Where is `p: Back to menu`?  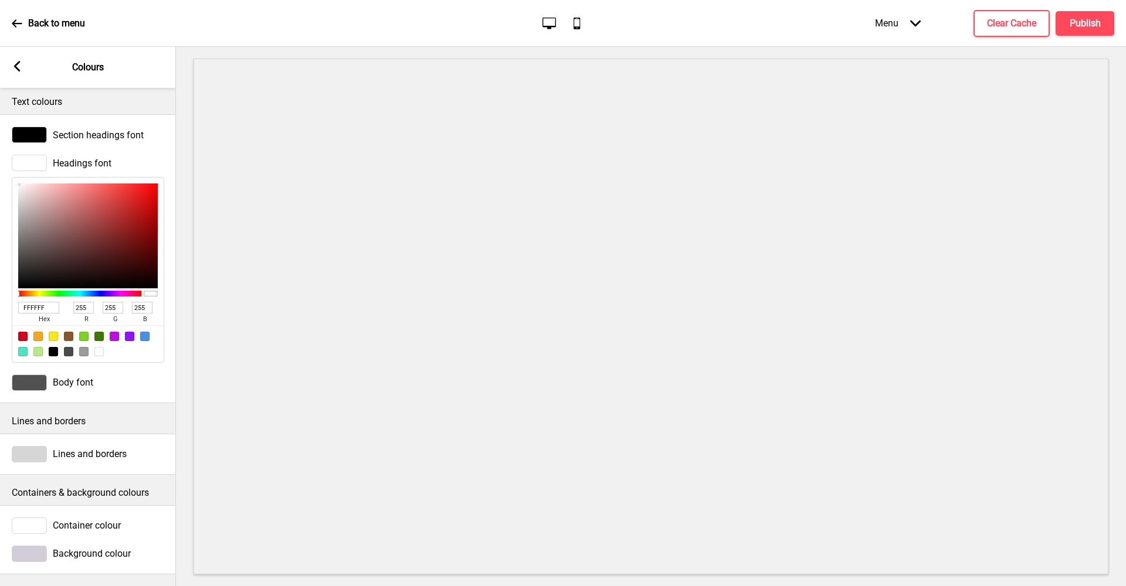
p: Back to menu is located at coordinates (56, 23).